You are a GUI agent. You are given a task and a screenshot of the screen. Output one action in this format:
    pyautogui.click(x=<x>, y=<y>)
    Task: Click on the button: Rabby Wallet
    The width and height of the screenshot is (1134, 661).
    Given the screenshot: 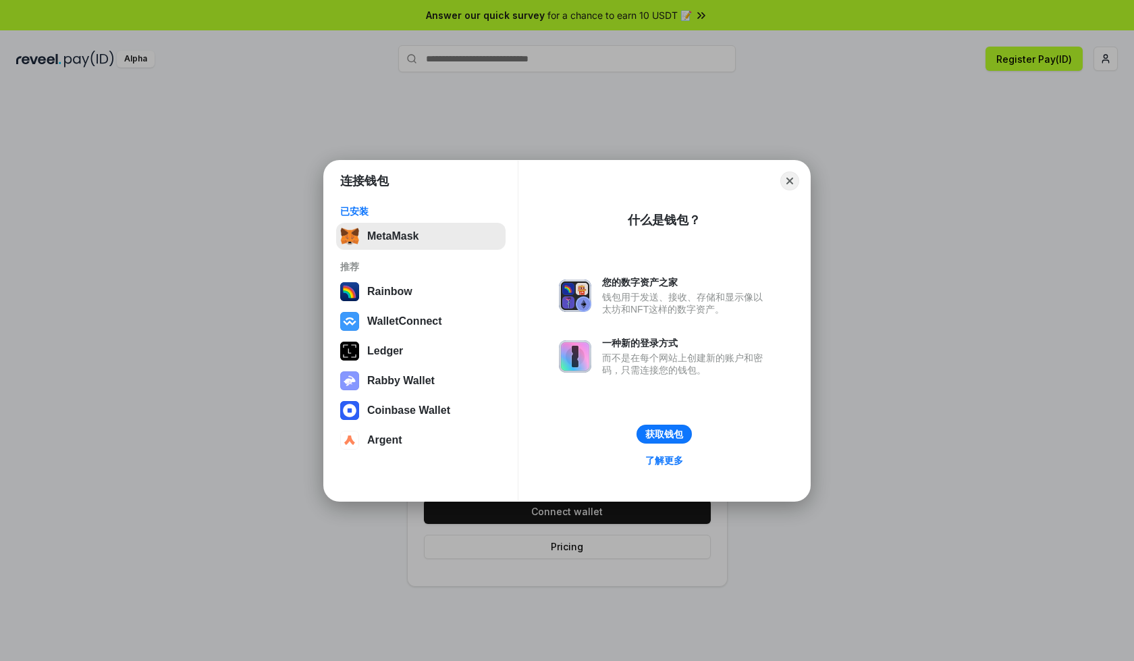 What is the action you would take?
    pyautogui.click(x=420, y=381)
    